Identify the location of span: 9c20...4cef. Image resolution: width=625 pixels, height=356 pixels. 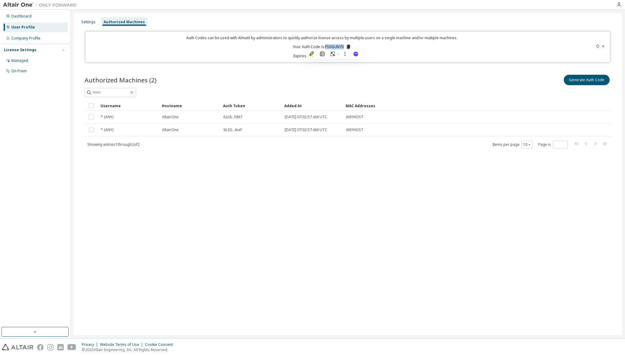
(233, 130).